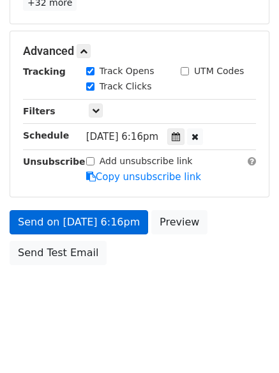 Image resolution: width=279 pixels, height=373 pixels. Describe the element at coordinates (126, 86) in the screenshot. I see `label: Track Clicks` at that location.